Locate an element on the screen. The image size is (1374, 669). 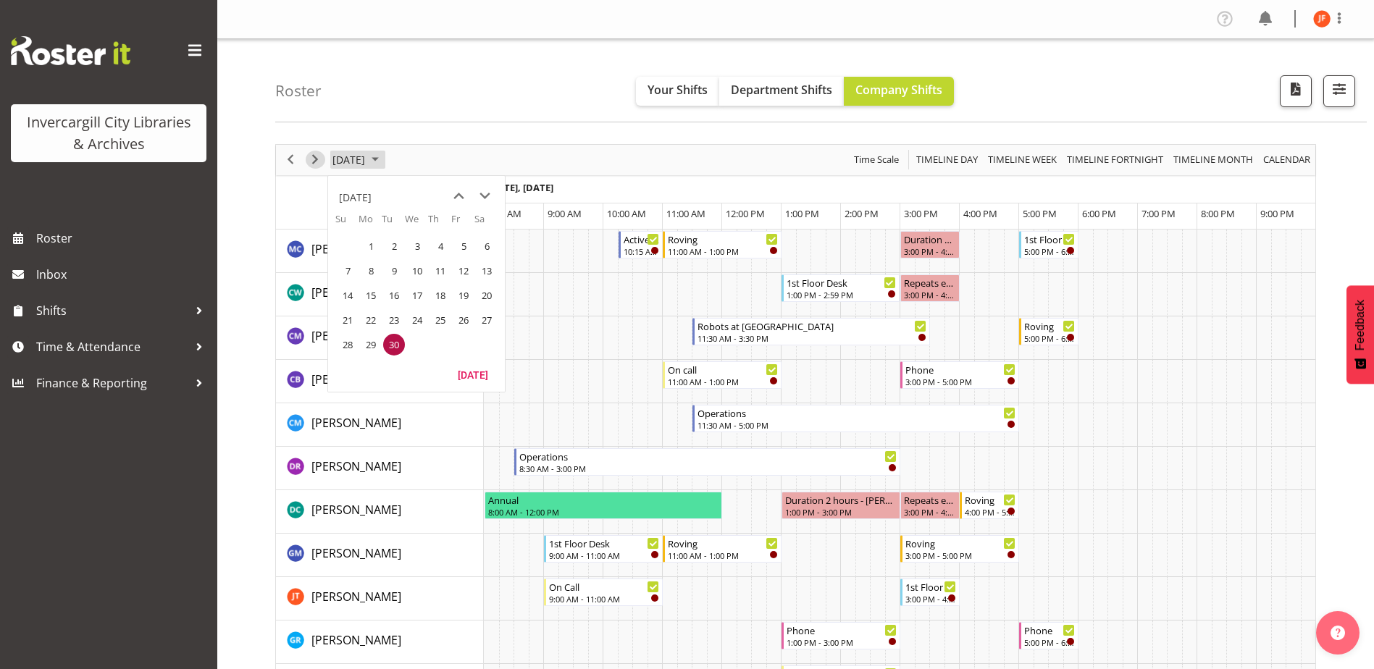
button: Department Shifts is located at coordinates (781, 91).